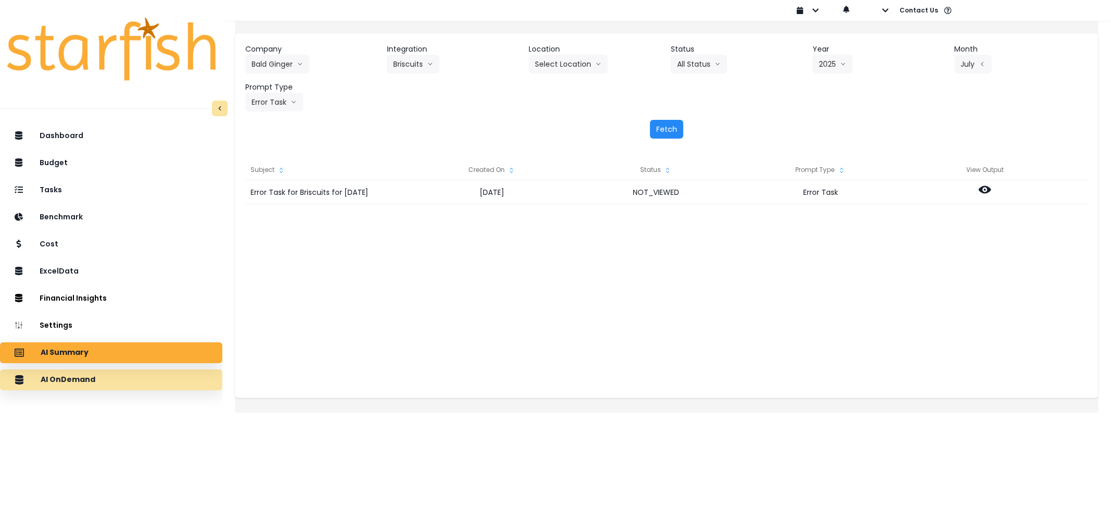  What do you see at coordinates (985, 170) in the screenshot?
I see `div: View Output` at bounding box center [985, 170].